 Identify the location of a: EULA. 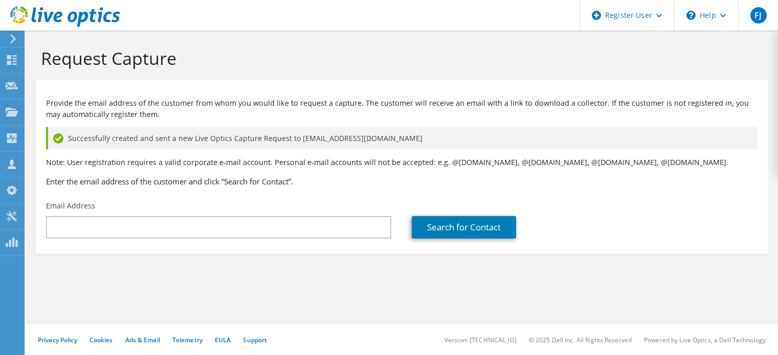
(222, 340).